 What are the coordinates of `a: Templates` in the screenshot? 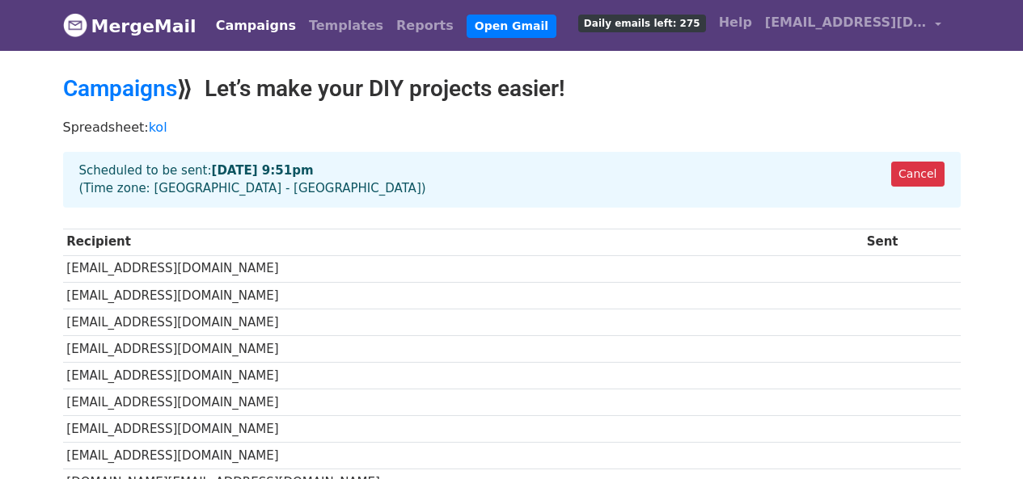 It's located at (346, 26).